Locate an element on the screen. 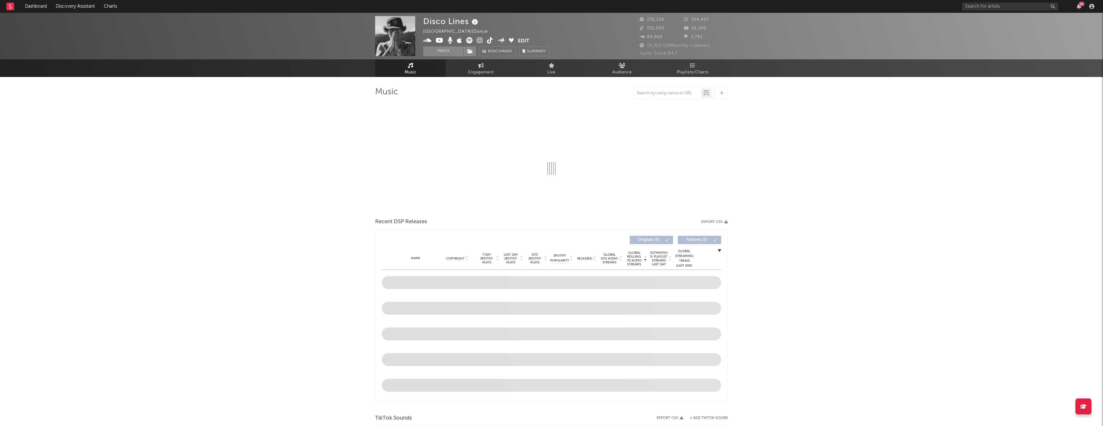  span: Last Day Spotify Plays is located at coordinates (511, 258).